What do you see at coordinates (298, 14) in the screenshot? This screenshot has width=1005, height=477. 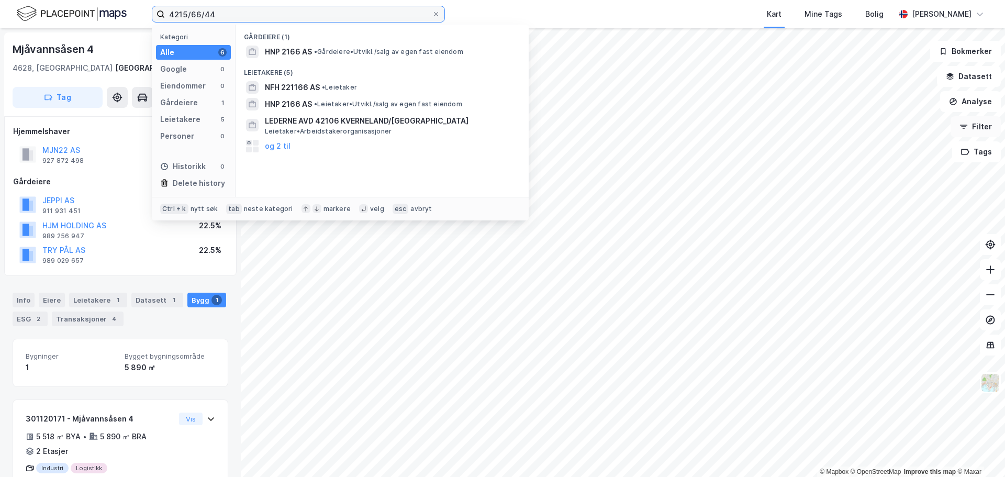 I see `input: Søk på adresse, matrikkel, gårdeiere, leietakere eller personer` at bounding box center [298, 14].